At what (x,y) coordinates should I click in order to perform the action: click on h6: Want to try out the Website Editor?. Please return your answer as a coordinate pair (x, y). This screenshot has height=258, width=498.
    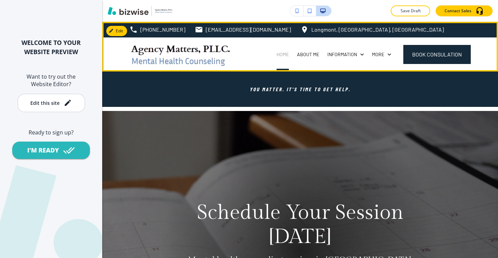
    Looking at the image, I should click on (51, 80).